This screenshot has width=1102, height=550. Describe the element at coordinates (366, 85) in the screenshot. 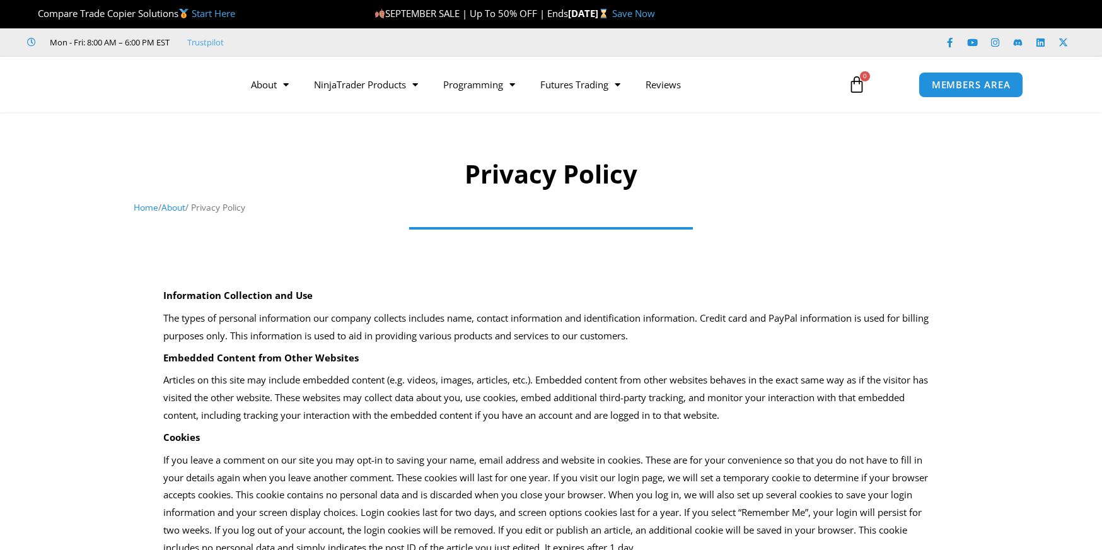

I see `a: NinjaTrader Products` at that location.